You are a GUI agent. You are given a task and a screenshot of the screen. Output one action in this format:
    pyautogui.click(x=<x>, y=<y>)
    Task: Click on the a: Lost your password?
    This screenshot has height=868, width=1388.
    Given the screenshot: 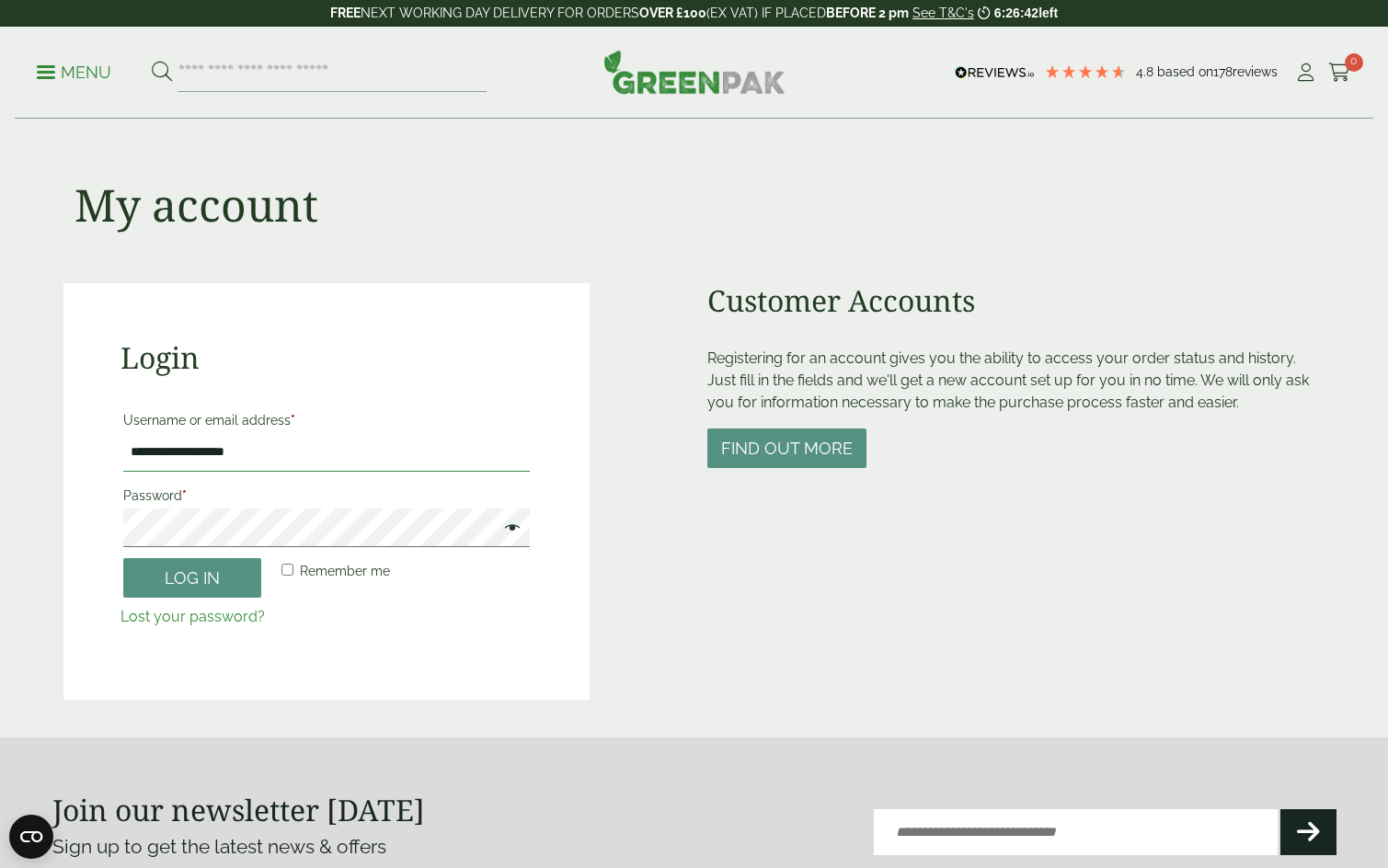 What is the action you would take?
    pyautogui.click(x=192, y=616)
    